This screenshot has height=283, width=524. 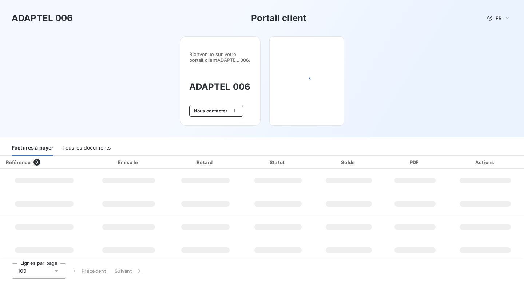 I want to click on span: Bienvenue sur votre portail client ADAPTEL 006 ., so click(x=220, y=57).